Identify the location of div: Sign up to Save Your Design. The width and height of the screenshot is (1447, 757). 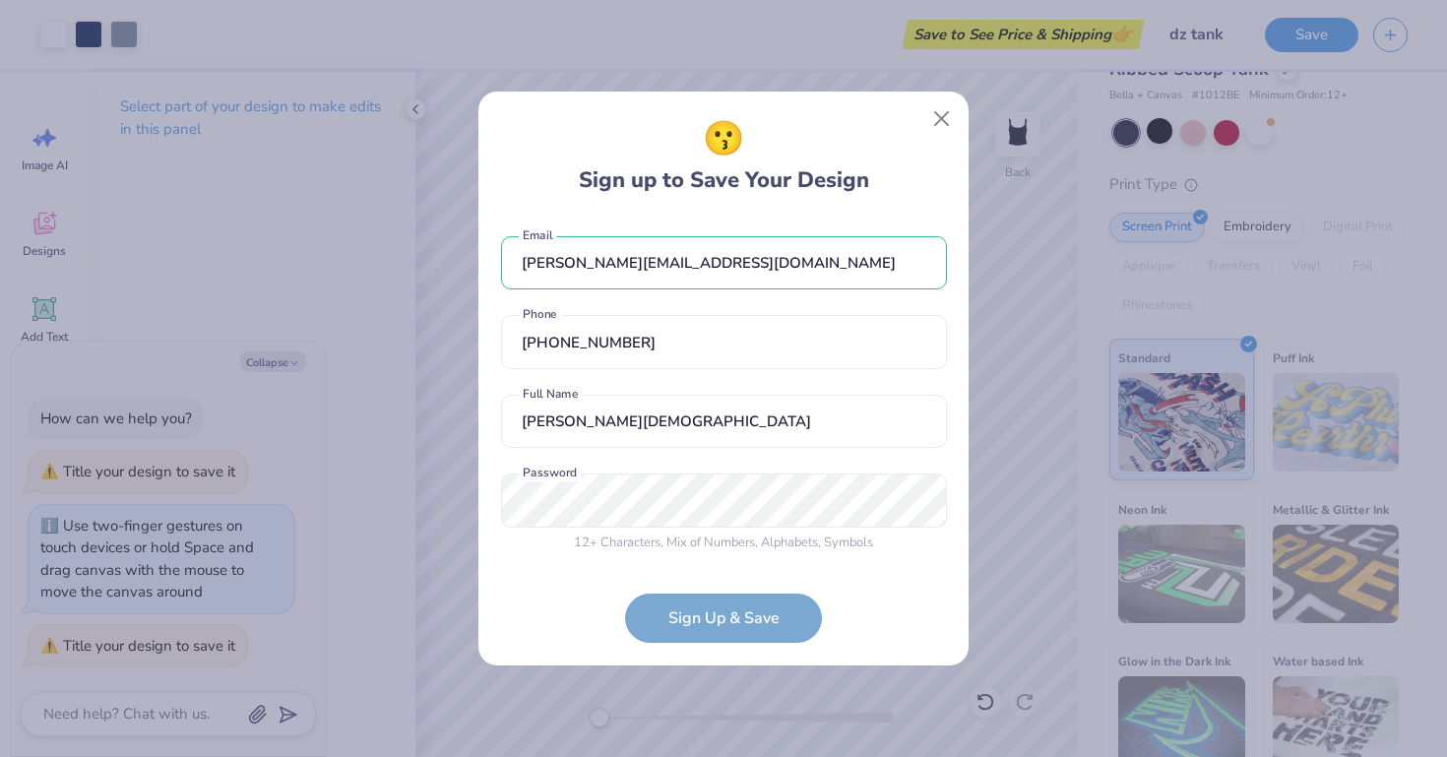
(723, 156).